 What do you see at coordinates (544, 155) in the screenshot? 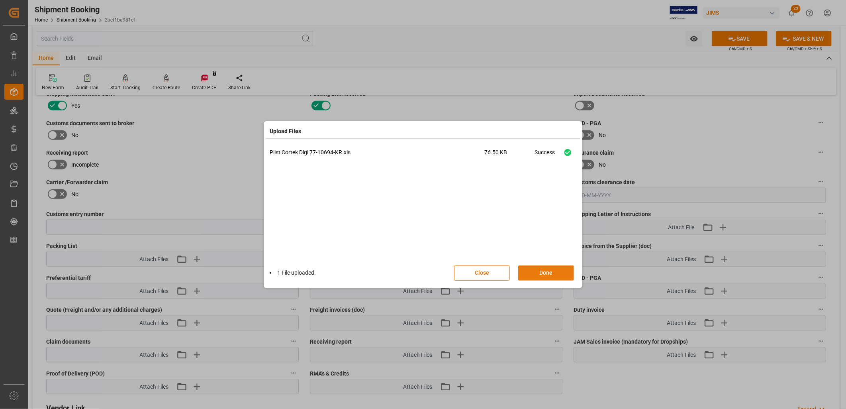
I see `div: Success` at bounding box center [544, 155].